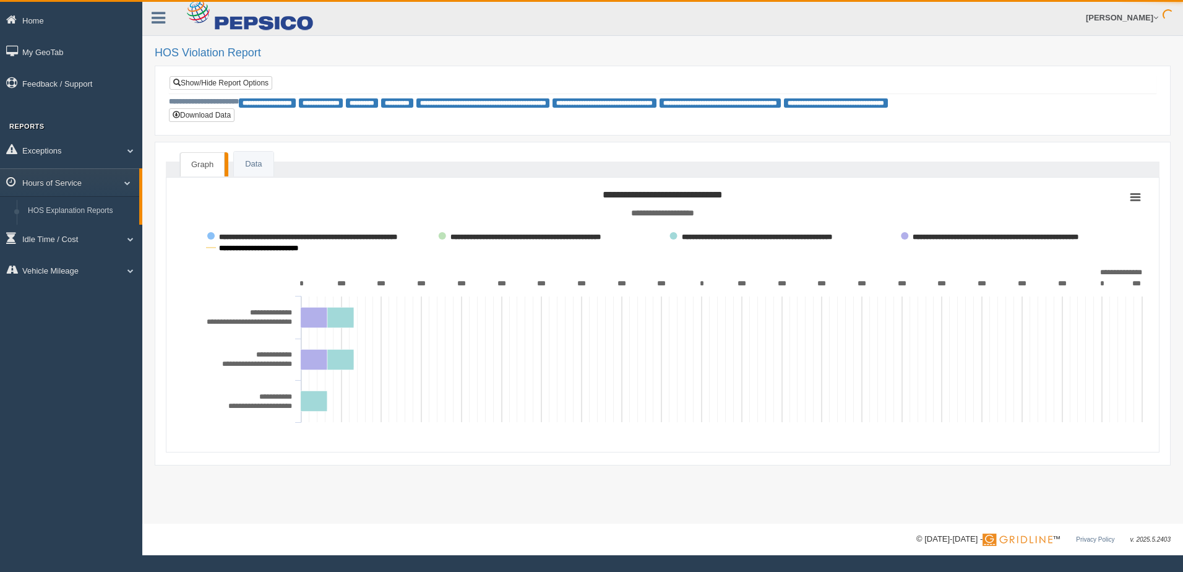 This screenshot has width=1183, height=572. I want to click on a: HOS Violation Audit Reports, so click(80, 233).